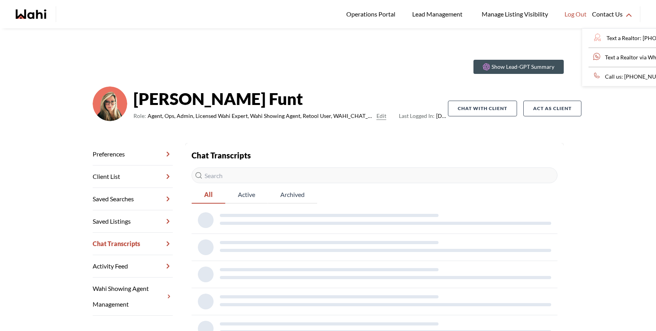 Image resolution: width=656 pixels, height=331 pixels. I want to click on a: Activity Feed, so click(133, 266).